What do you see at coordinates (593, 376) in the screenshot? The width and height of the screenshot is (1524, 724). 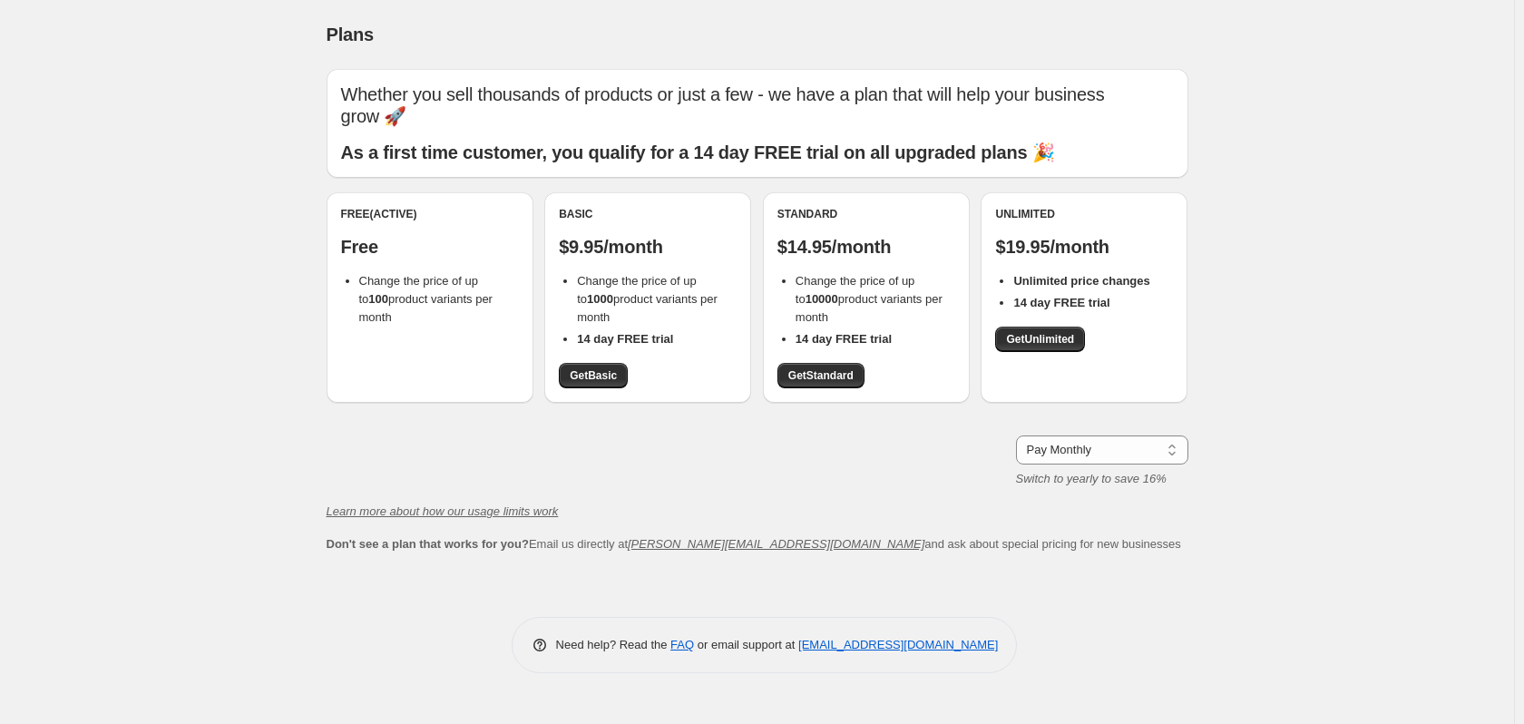 I see `span: Get Basic` at bounding box center [593, 376].